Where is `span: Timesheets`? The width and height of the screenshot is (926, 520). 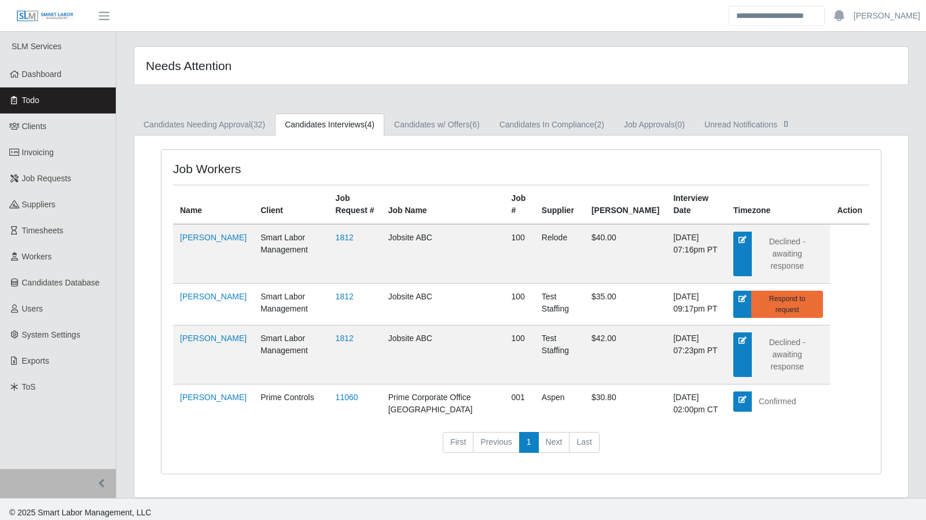
span: Timesheets is located at coordinates (43, 230).